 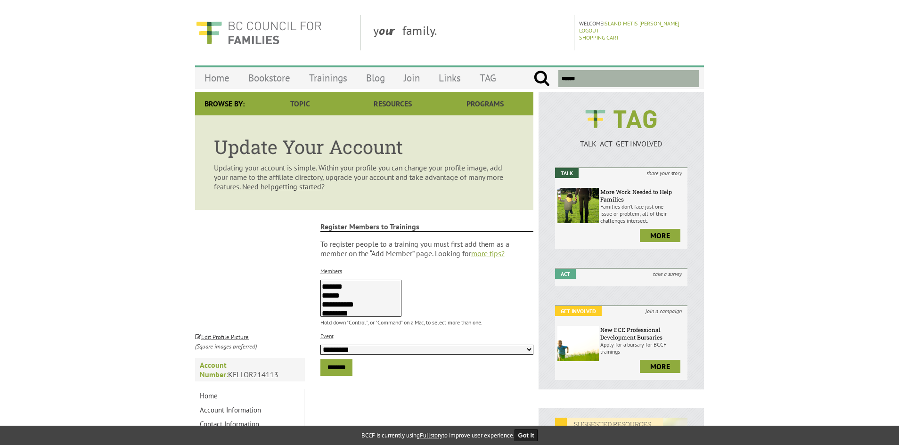 I want to click on p: TALK ACT GET INVOLVED, so click(x=621, y=144).